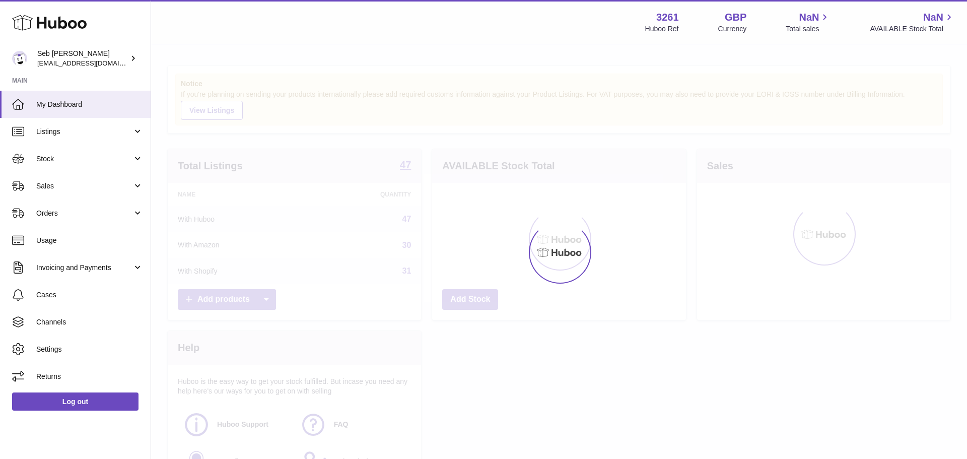 This screenshot has width=967, height=459. I want to click on span: Channels, so click(90, 322).